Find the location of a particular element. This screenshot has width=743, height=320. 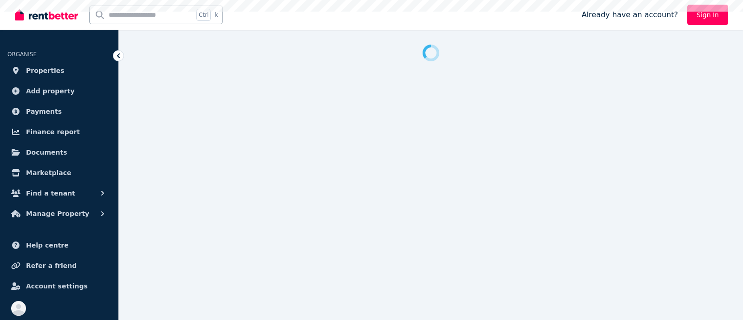

a: Finance report is located at coordinates (59, 132).